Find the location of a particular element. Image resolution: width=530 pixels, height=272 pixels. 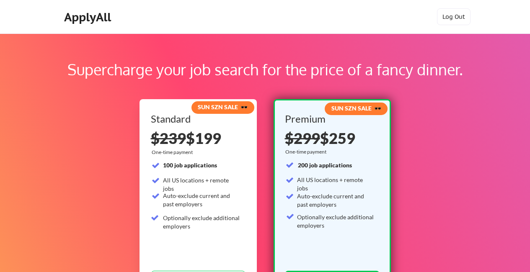

div: $259 is located at coordinates (331, 138).